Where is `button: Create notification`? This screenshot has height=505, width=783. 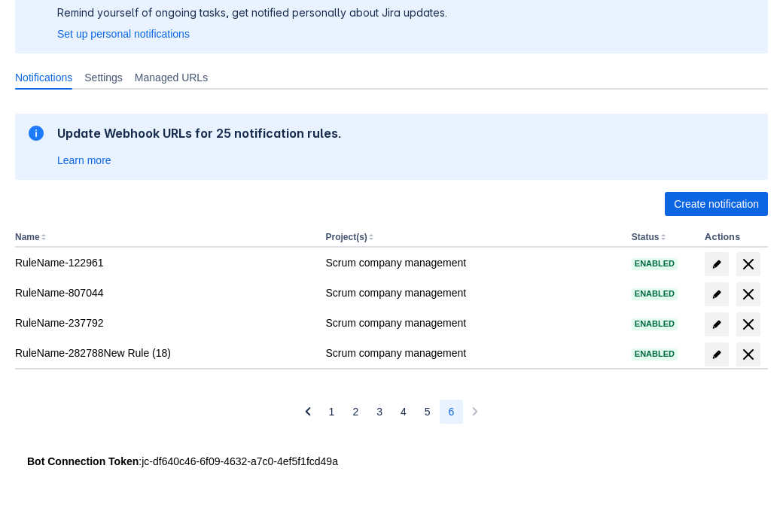 button: Create notification is located at coordinates (716, 204).